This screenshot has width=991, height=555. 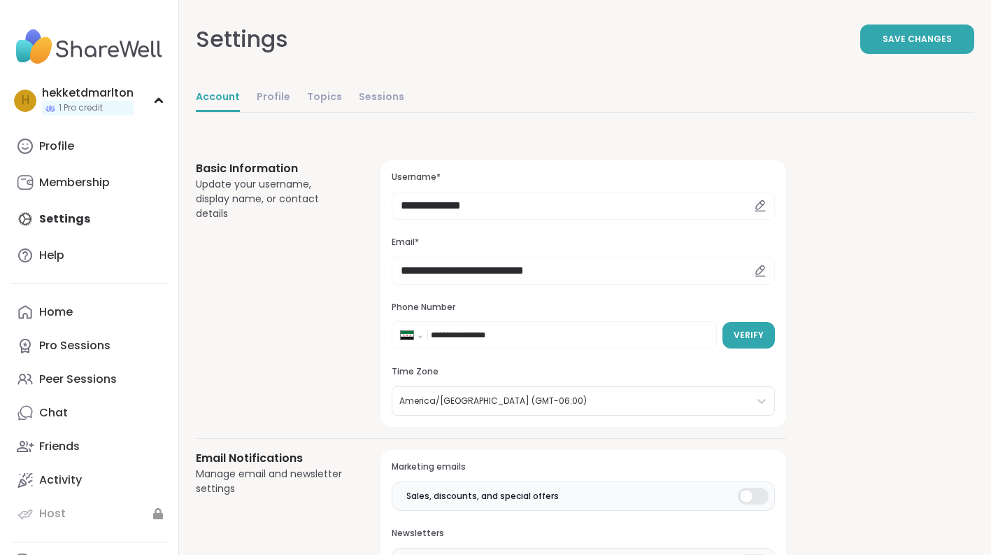 What do you see at coordinates (749, 335) in the screenshot?
I see `span: Verify` at bounding box center [749, 335].